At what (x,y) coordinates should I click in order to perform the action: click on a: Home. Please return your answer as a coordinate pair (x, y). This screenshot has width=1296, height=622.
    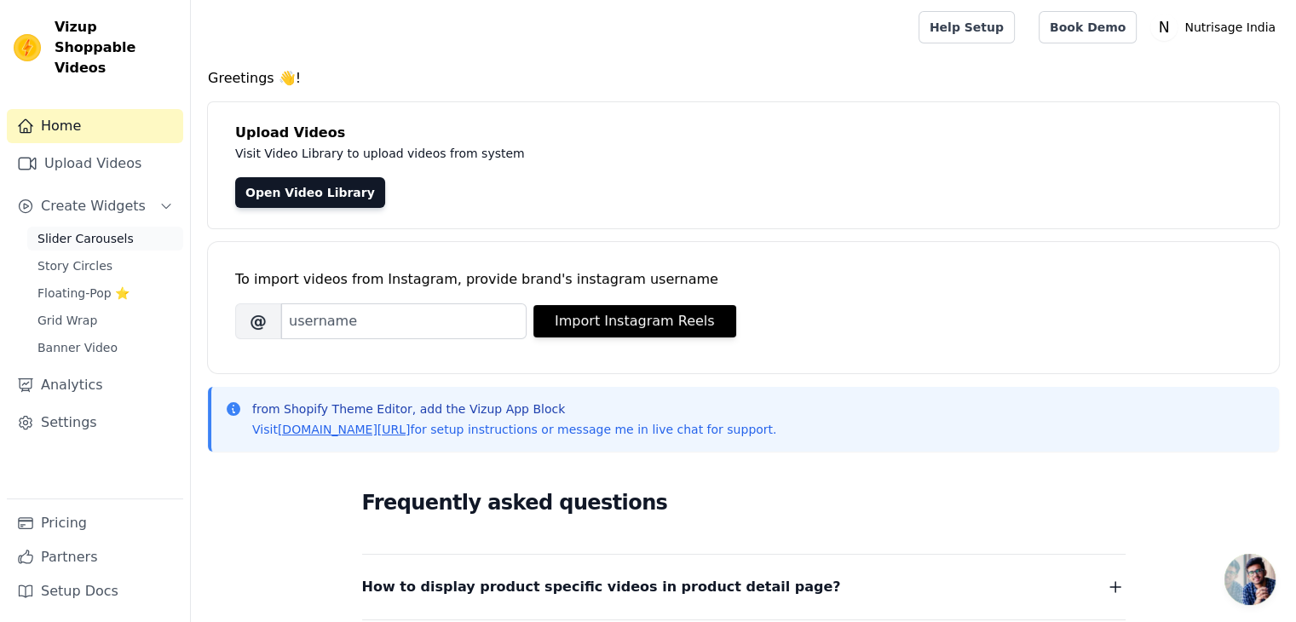
    Looking at the image, I should click on (95, 126).